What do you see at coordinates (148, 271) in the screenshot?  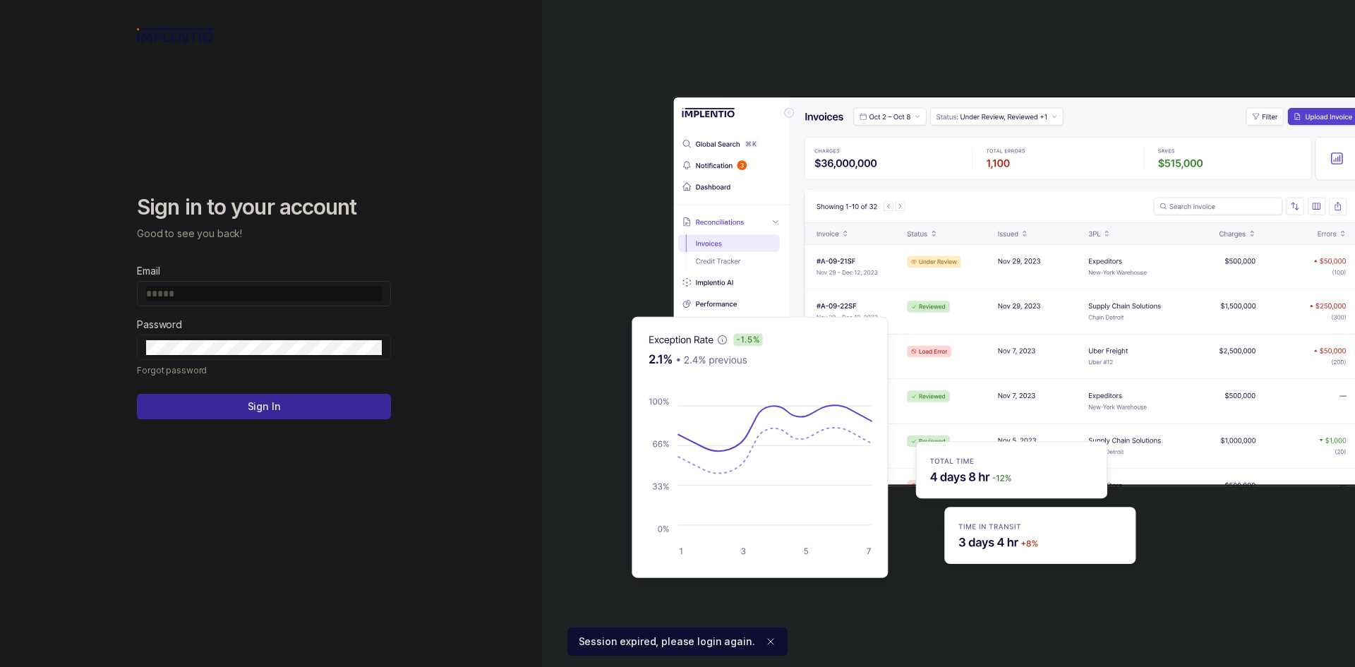 I see `label: Email` at bounding box center [148, 271].